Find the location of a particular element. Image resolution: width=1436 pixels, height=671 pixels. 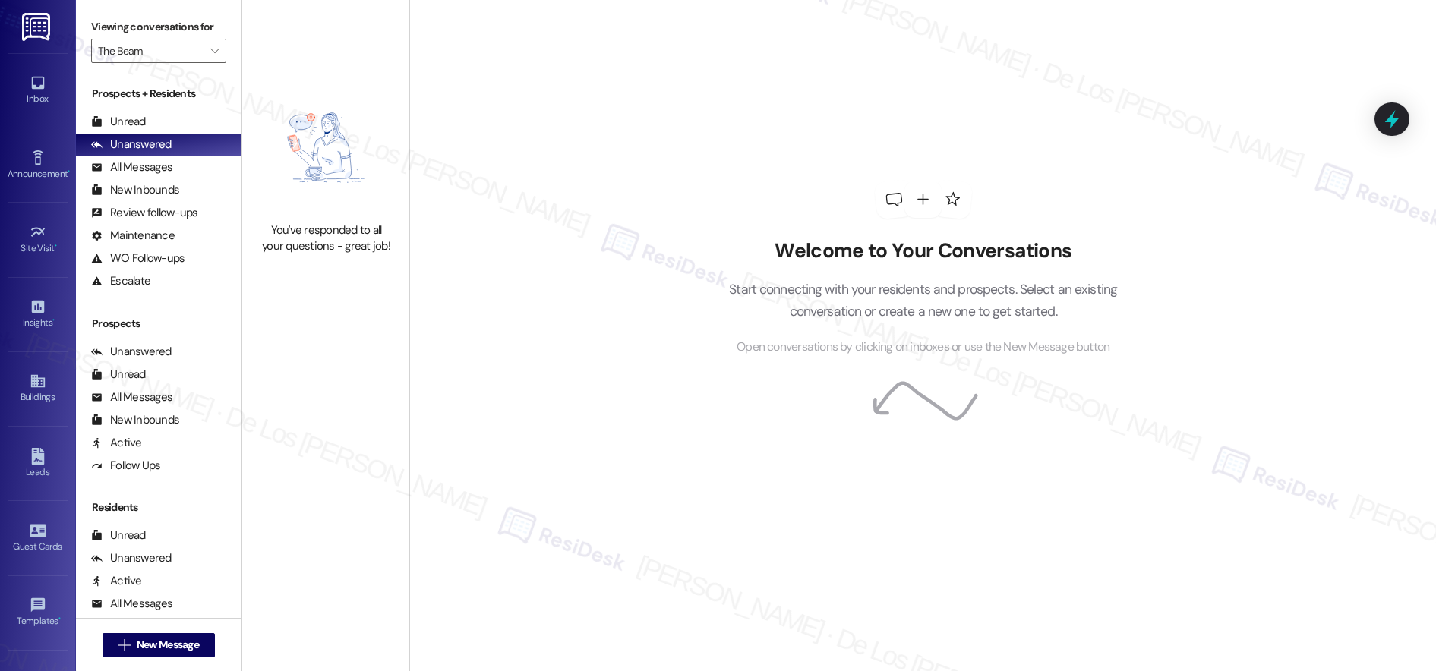

div: Prospects + Residents is located at coordinates (159, 93).